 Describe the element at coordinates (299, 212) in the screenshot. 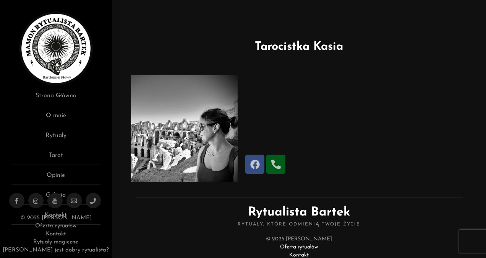

I see `h2: Rytualista Bartek` at that location.